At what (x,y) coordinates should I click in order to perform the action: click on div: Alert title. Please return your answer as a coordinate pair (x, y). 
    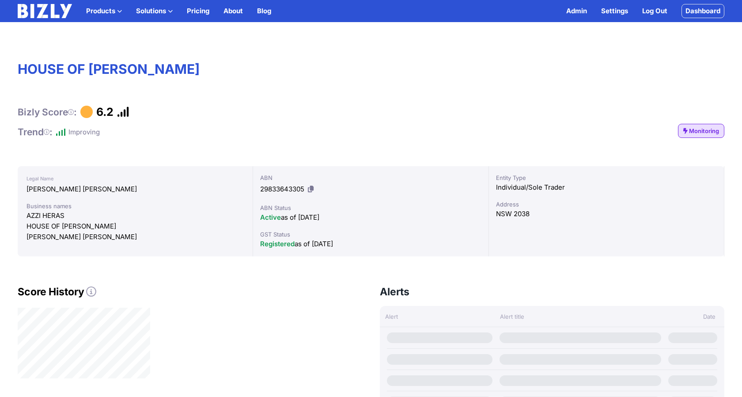
    Looking at the image, I should click on (581, 316).